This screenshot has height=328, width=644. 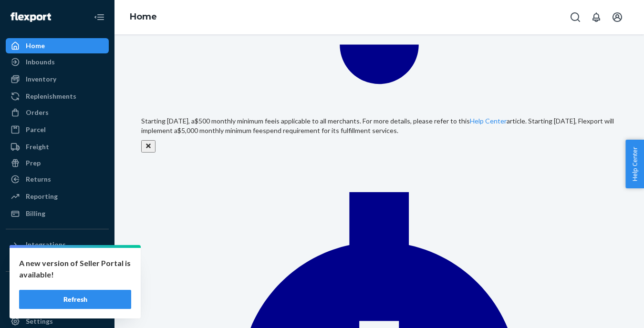 I want to click on span: $500 monthly minimum fee, so click(x=235, y=121).